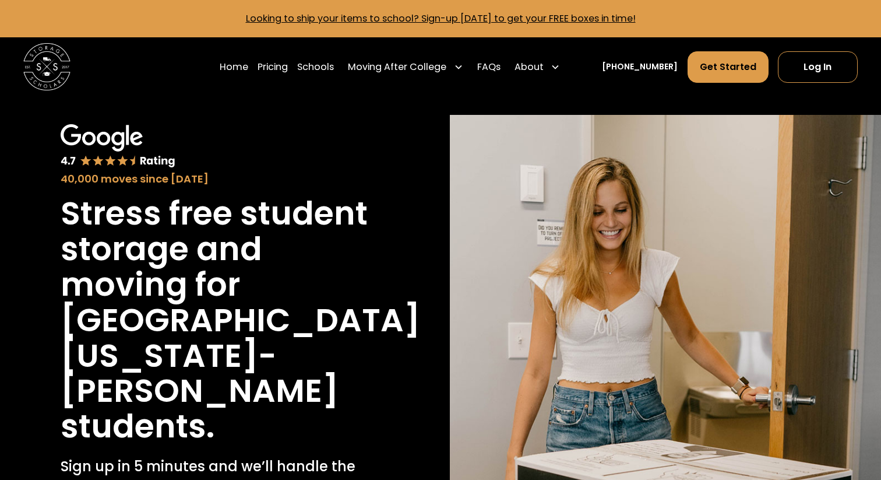  I want to click on div: About, so click(529, 67).